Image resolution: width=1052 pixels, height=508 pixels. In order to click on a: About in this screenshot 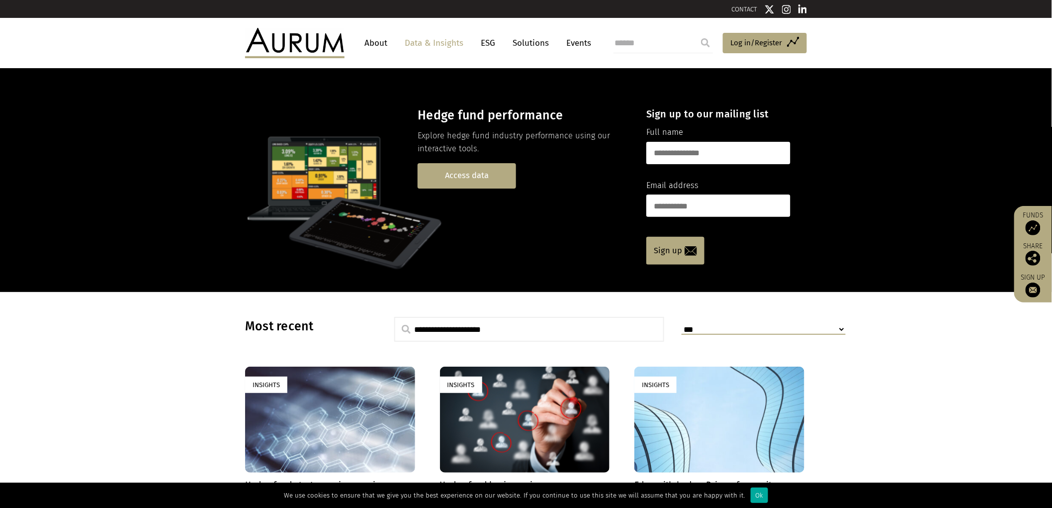, I will do `click(376, 43)`.